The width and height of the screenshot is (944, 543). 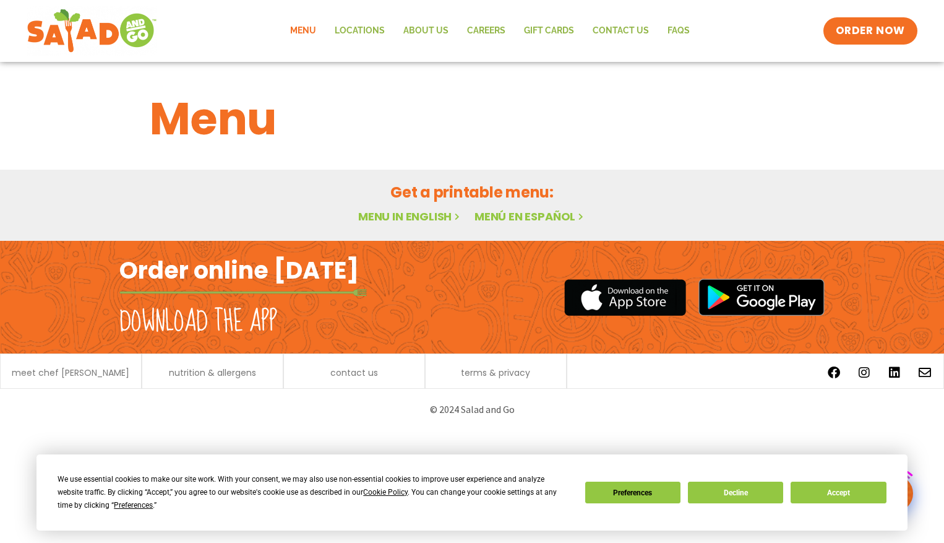 I want to click on a: FAQs, so click(x=679, y=31).